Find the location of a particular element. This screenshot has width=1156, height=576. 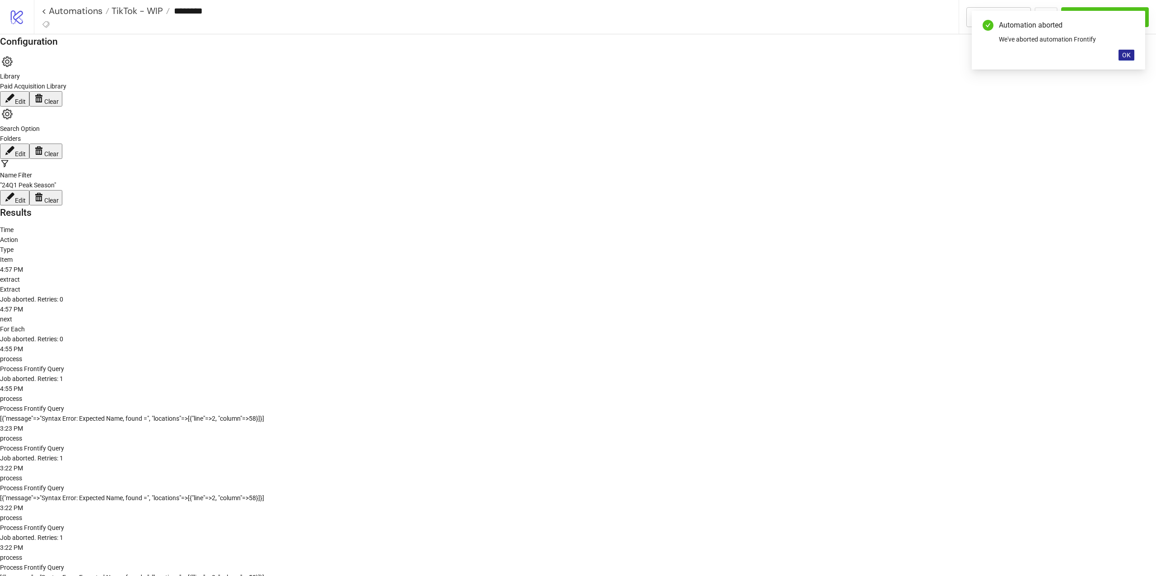

span: TikTok - WIP is located at coordinates (136, 11).